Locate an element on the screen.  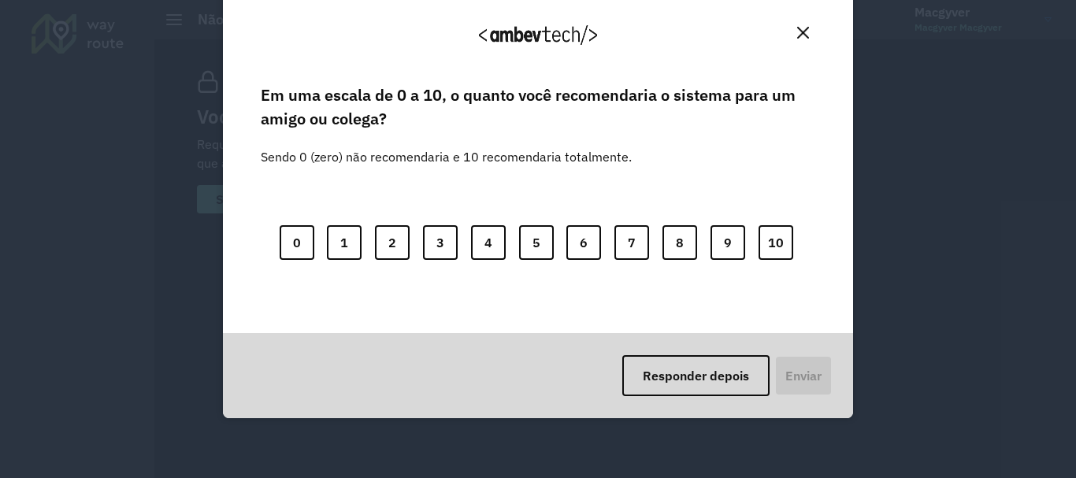
button: Close is located at coordinates (803, 32).